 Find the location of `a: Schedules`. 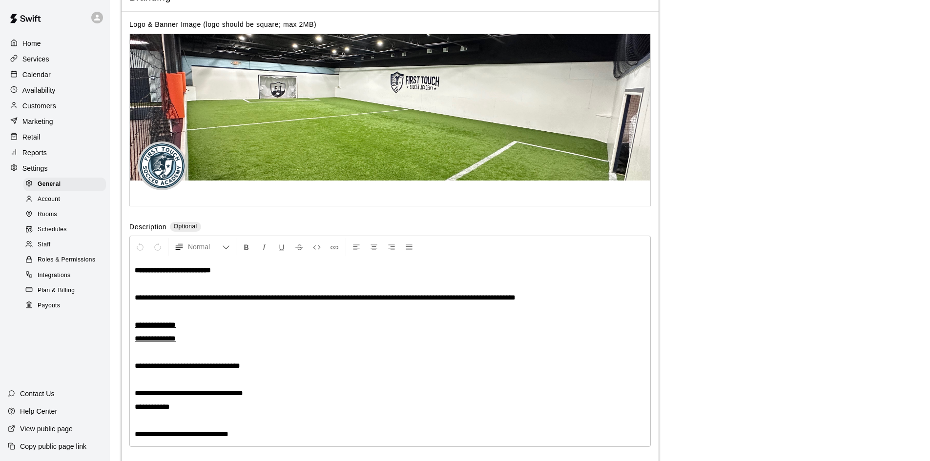

a: Schedules is located at coordinates (66, 230).